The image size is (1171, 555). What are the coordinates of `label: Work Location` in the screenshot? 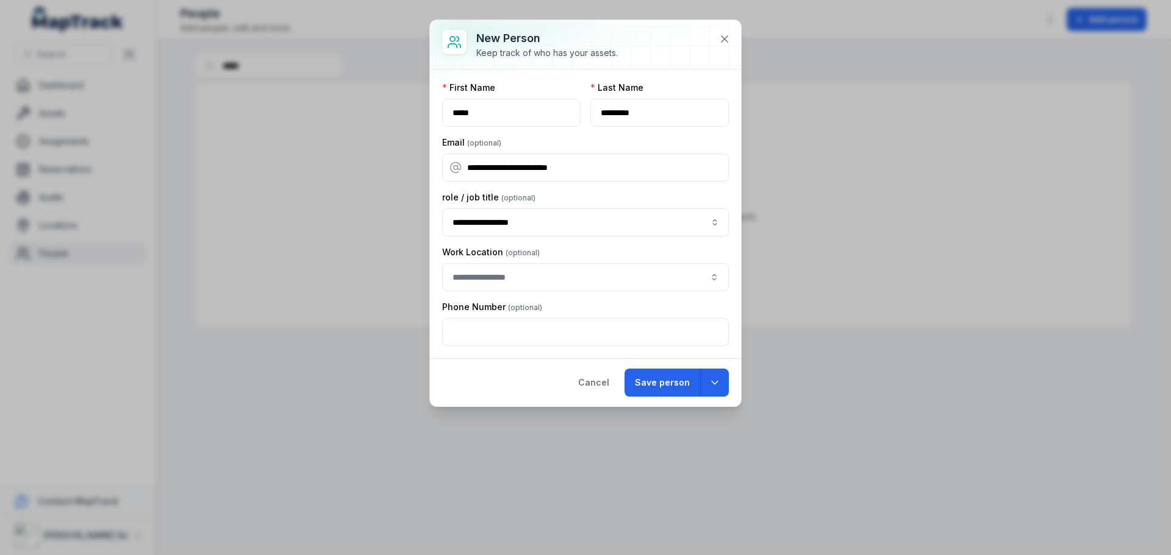 It's located at (491, 252).